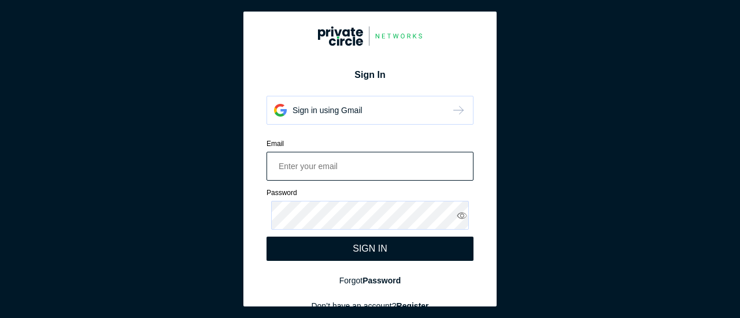 The image size is (740, 318). Describe the element at coordinates (370, 306) in the screenshot. I see `div: Don’t have an account?` at that location.